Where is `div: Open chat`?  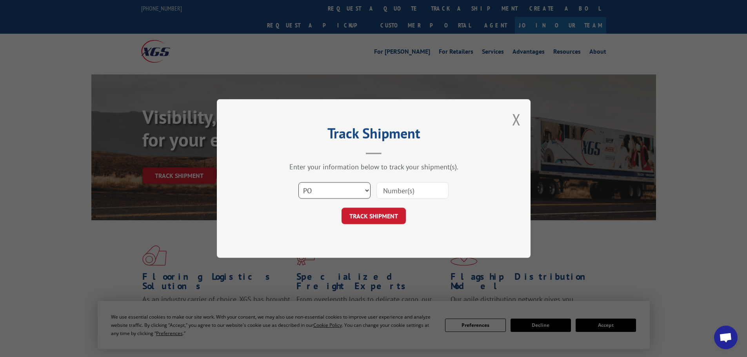
div: Open chat is located at coordinates (726, 338).